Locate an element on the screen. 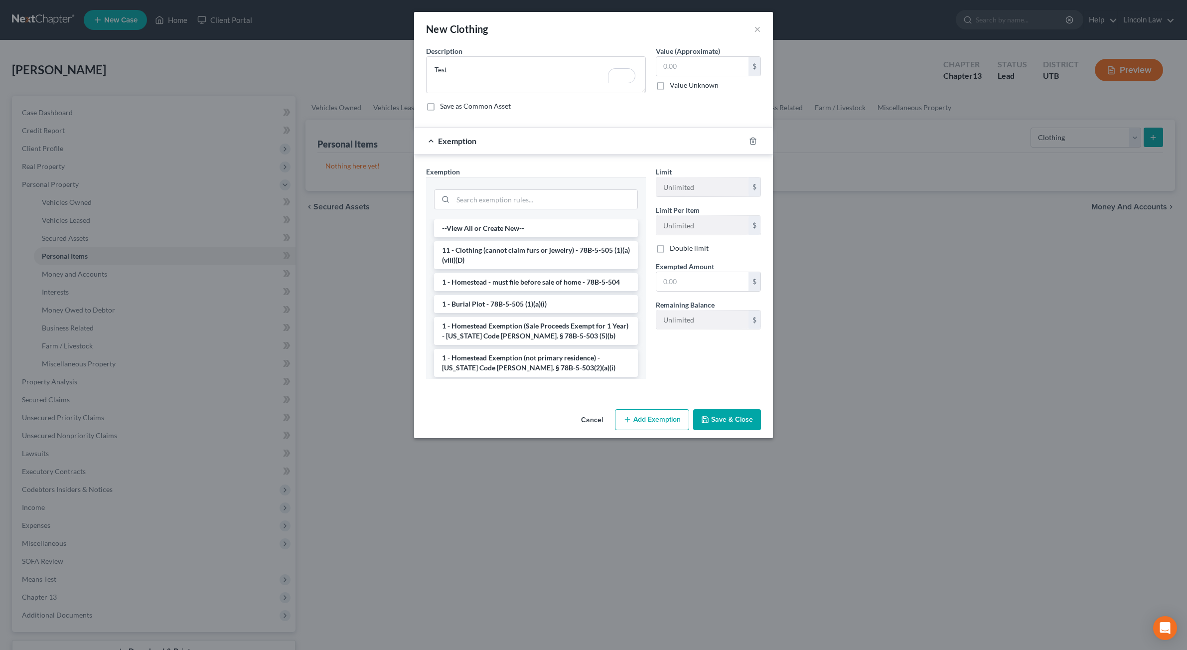 This screenshot has height=650, width=1187. li: 1 - Burial Plot - 78B-5-505 (1)(a)(i) is located at coordinates (536, 304).